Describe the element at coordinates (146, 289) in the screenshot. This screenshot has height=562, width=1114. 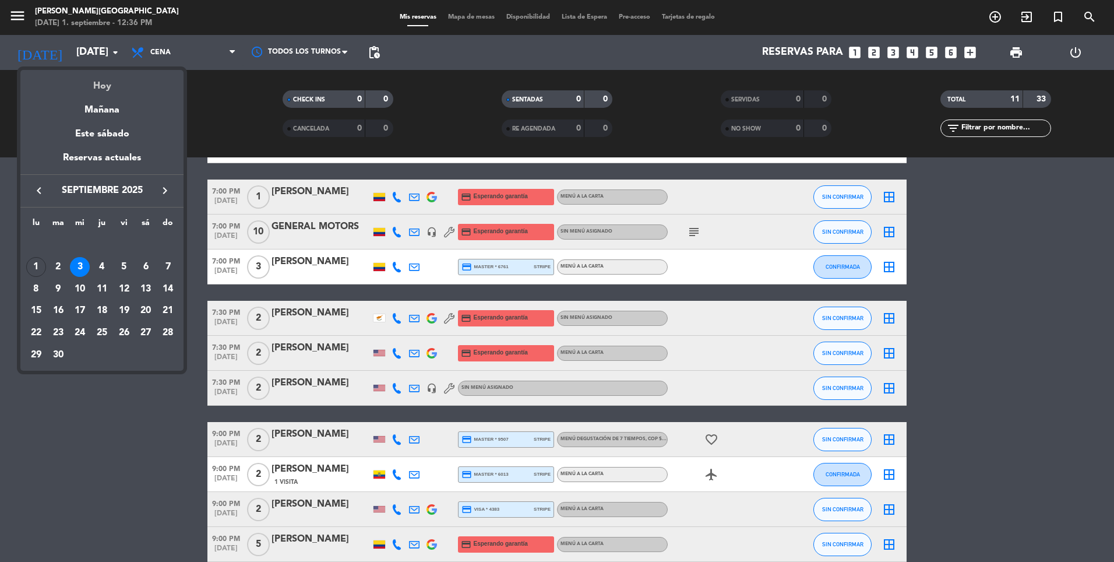
I see `td: 13 de septiembre de 2025` at that location.